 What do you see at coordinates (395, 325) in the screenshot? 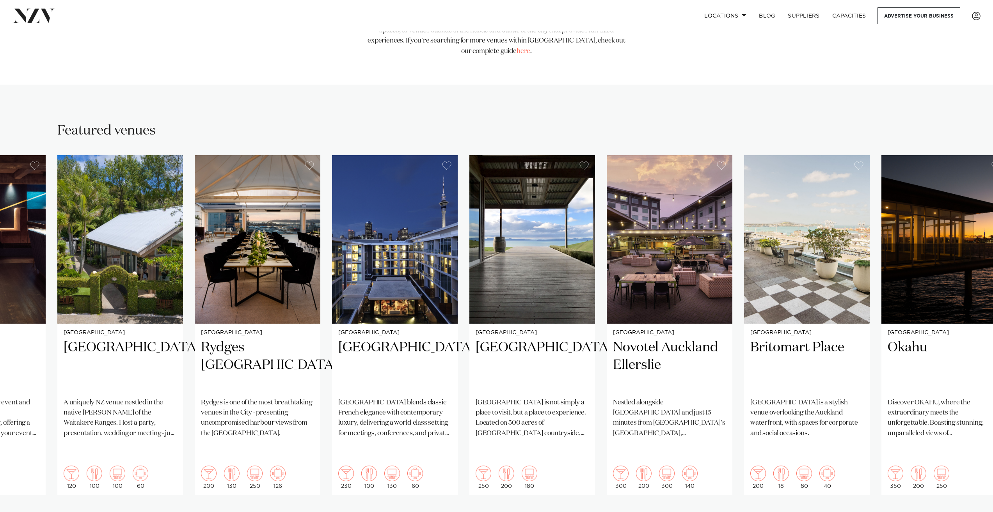
I see `swiper-slide: 21 / 26` at bounding box center [395, 325].